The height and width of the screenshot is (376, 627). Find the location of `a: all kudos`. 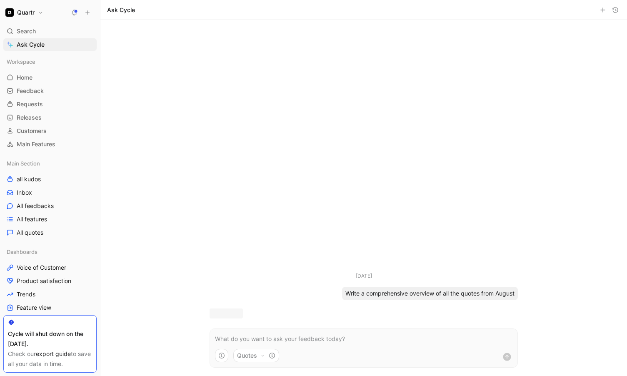

a: all kudos is located at coordinates (50, 179).